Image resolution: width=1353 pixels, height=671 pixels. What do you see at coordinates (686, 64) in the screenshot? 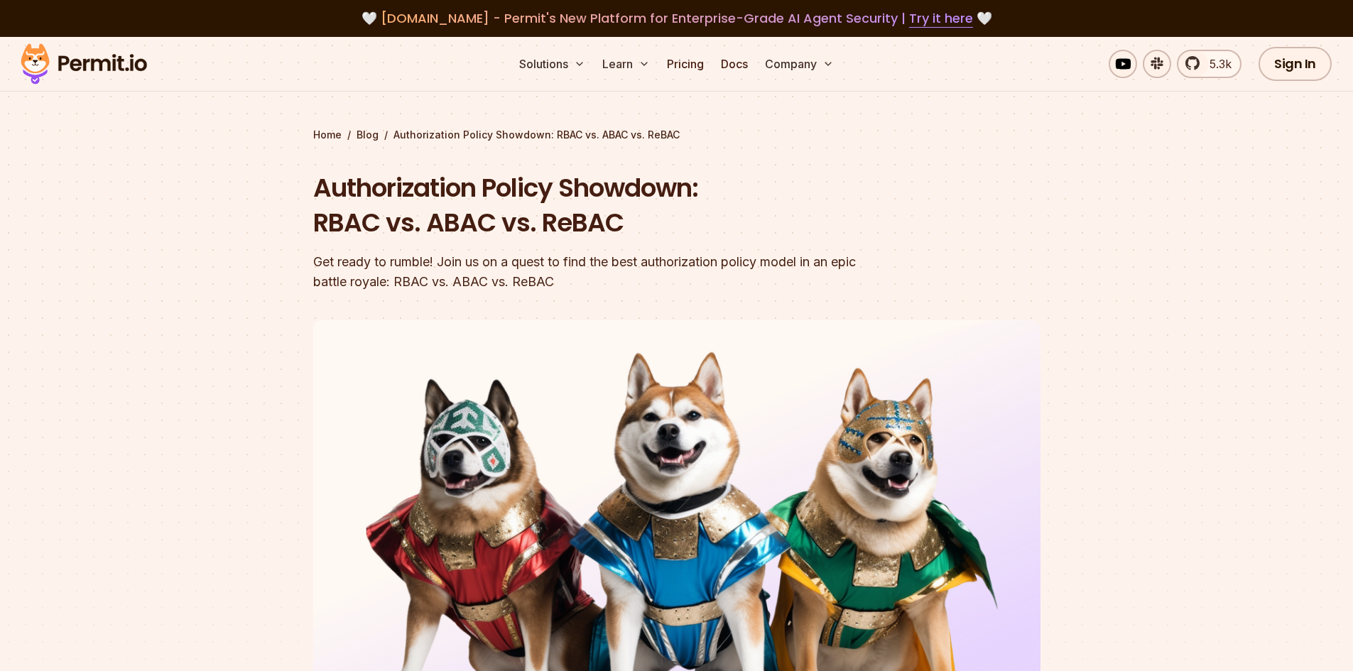
I see `a: Pricing` at bounding box center [686, 64].